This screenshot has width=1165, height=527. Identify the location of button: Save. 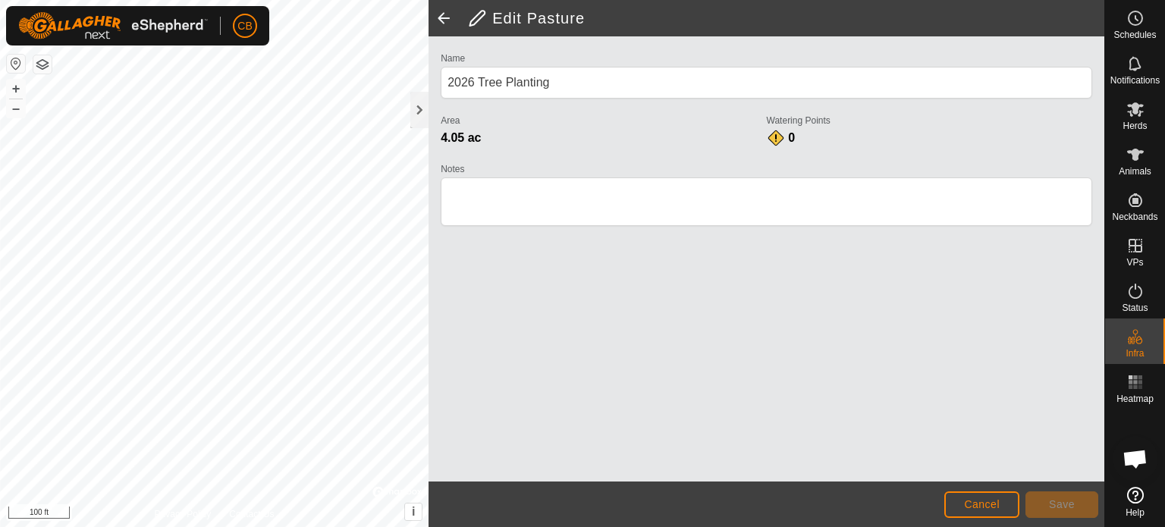
(1062, 504).